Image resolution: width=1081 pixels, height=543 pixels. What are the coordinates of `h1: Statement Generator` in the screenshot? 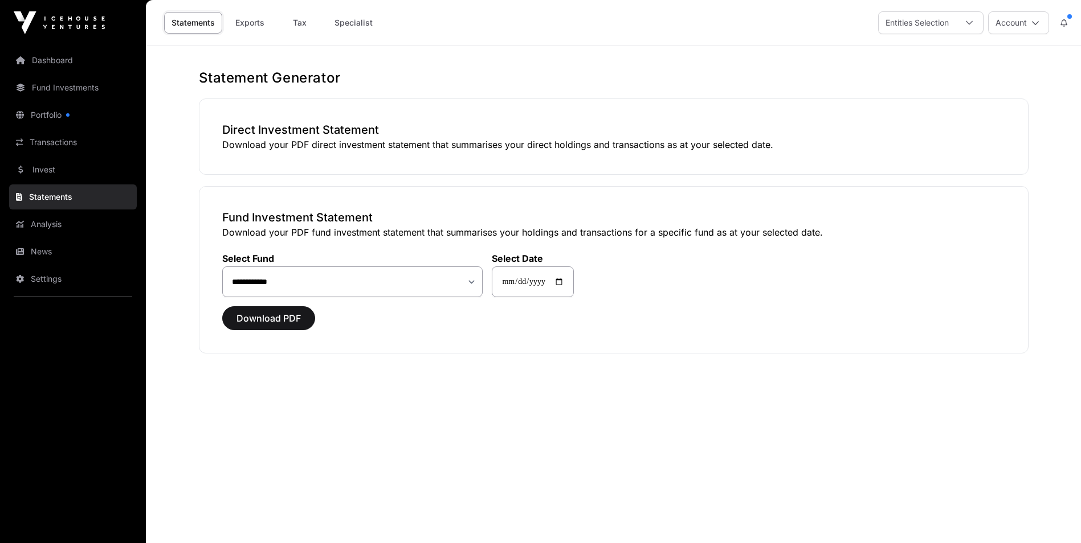 It's located at (614, 78).